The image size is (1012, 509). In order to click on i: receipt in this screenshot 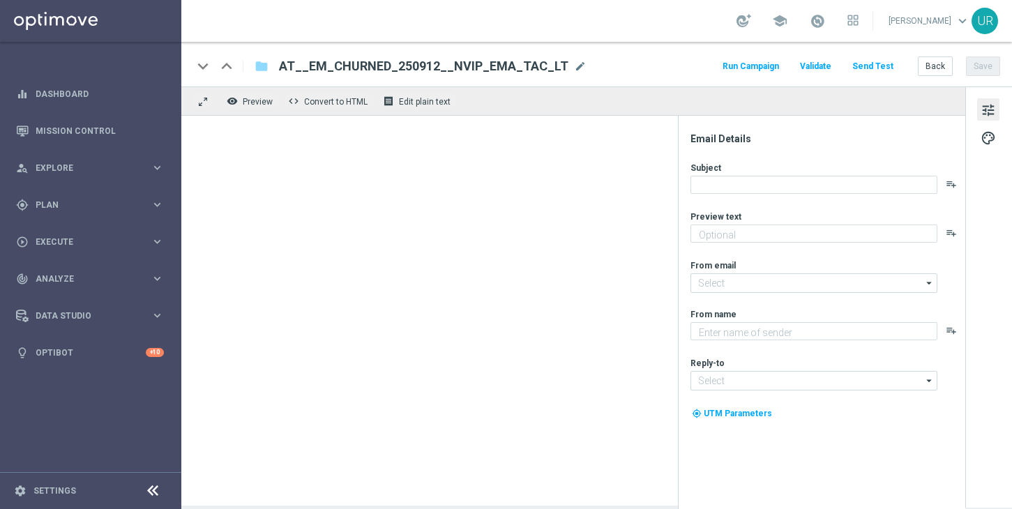, I will do `click(388, 101)`.